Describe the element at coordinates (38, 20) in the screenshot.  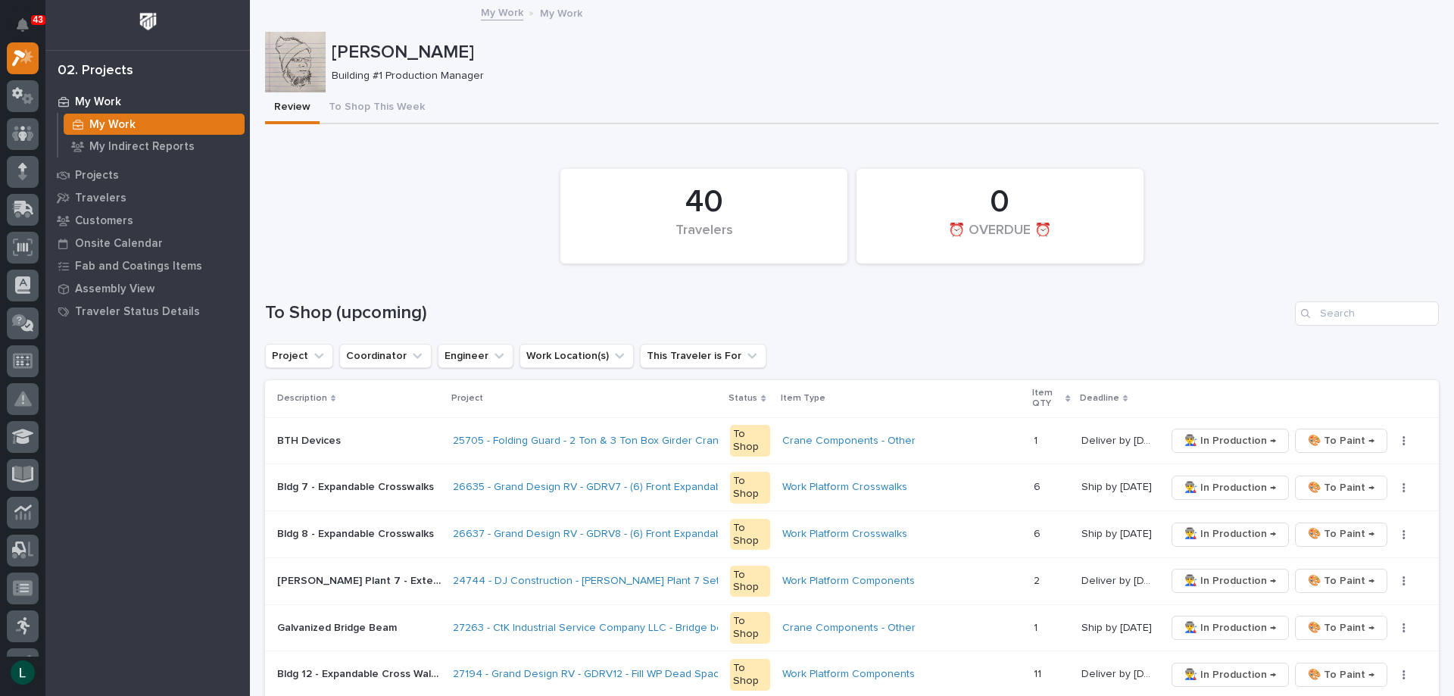
I see `p: 43` at that location.